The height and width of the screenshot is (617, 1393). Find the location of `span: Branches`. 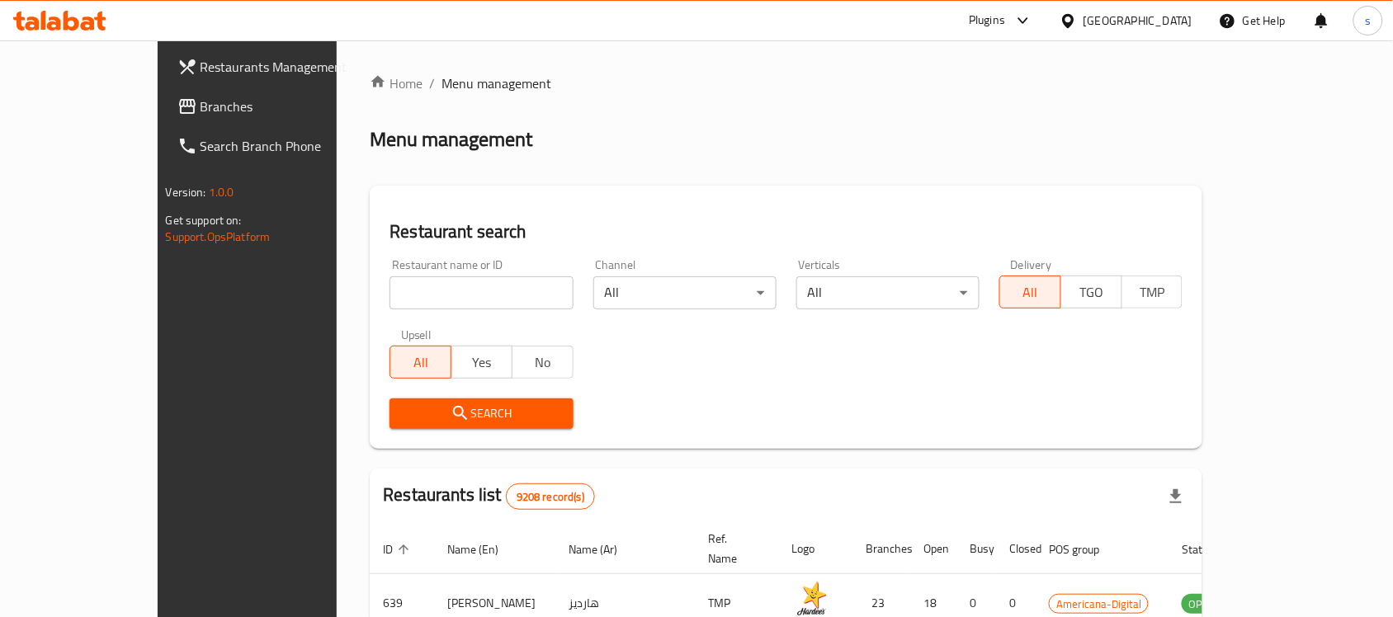

span: Branches is located at coordinates (289, 106).